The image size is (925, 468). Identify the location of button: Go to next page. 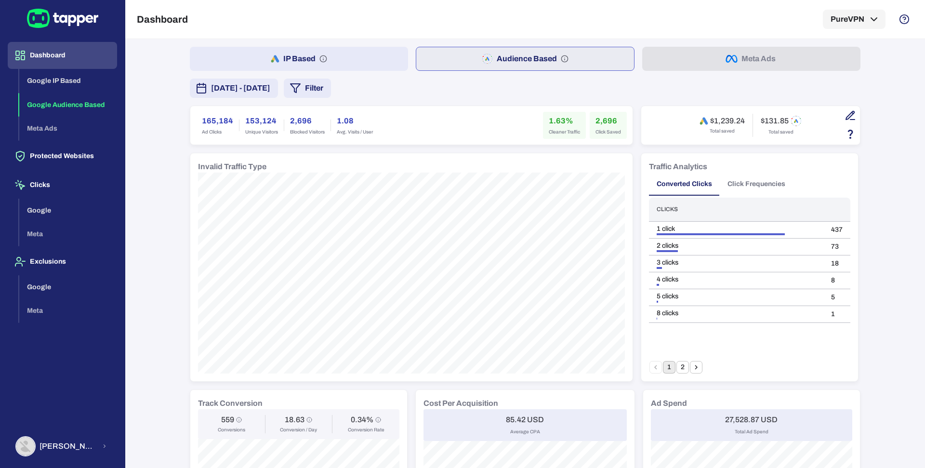
(696, 367).